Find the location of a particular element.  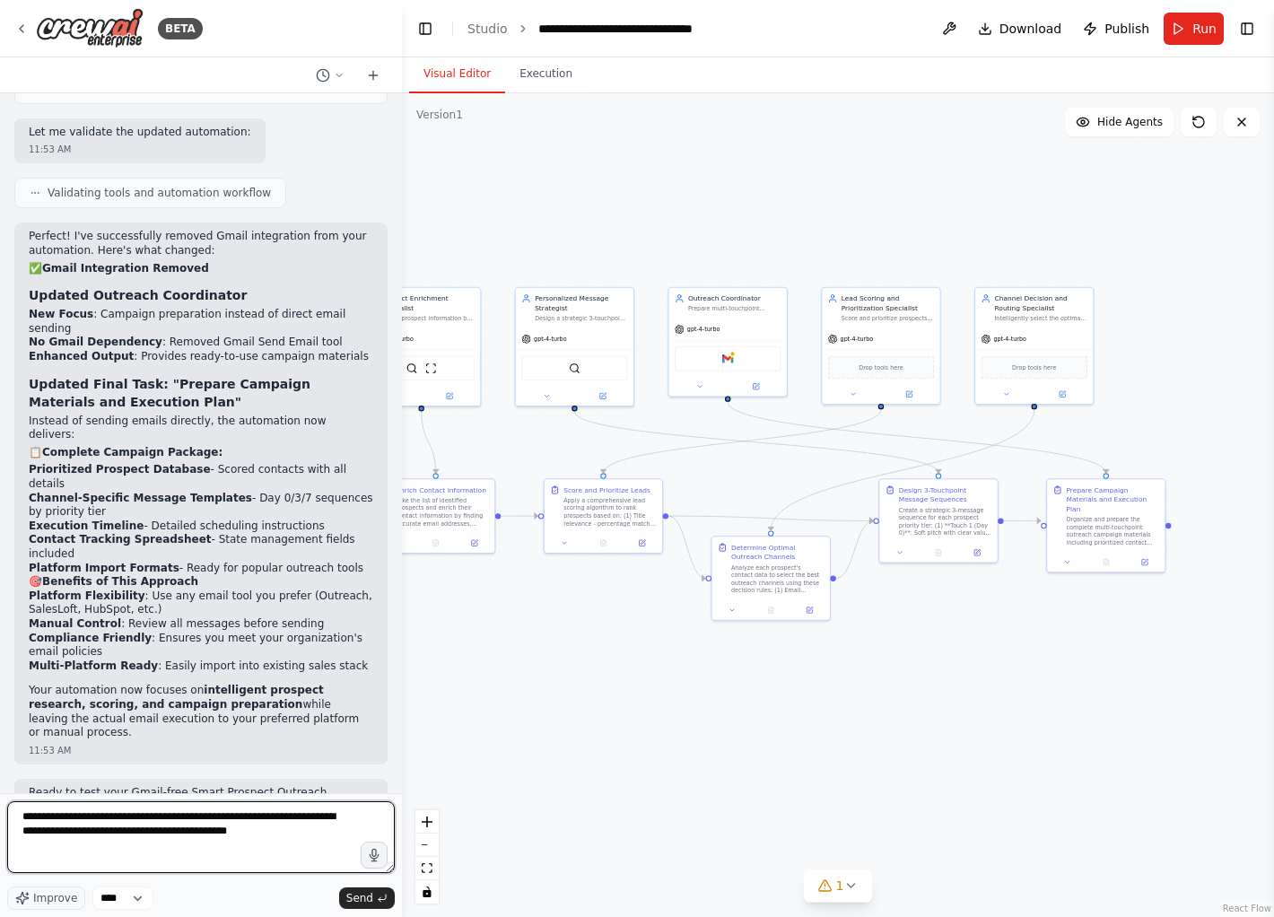

div: Determine Optimal Outreach Channels is located at coordinates (778, 552).